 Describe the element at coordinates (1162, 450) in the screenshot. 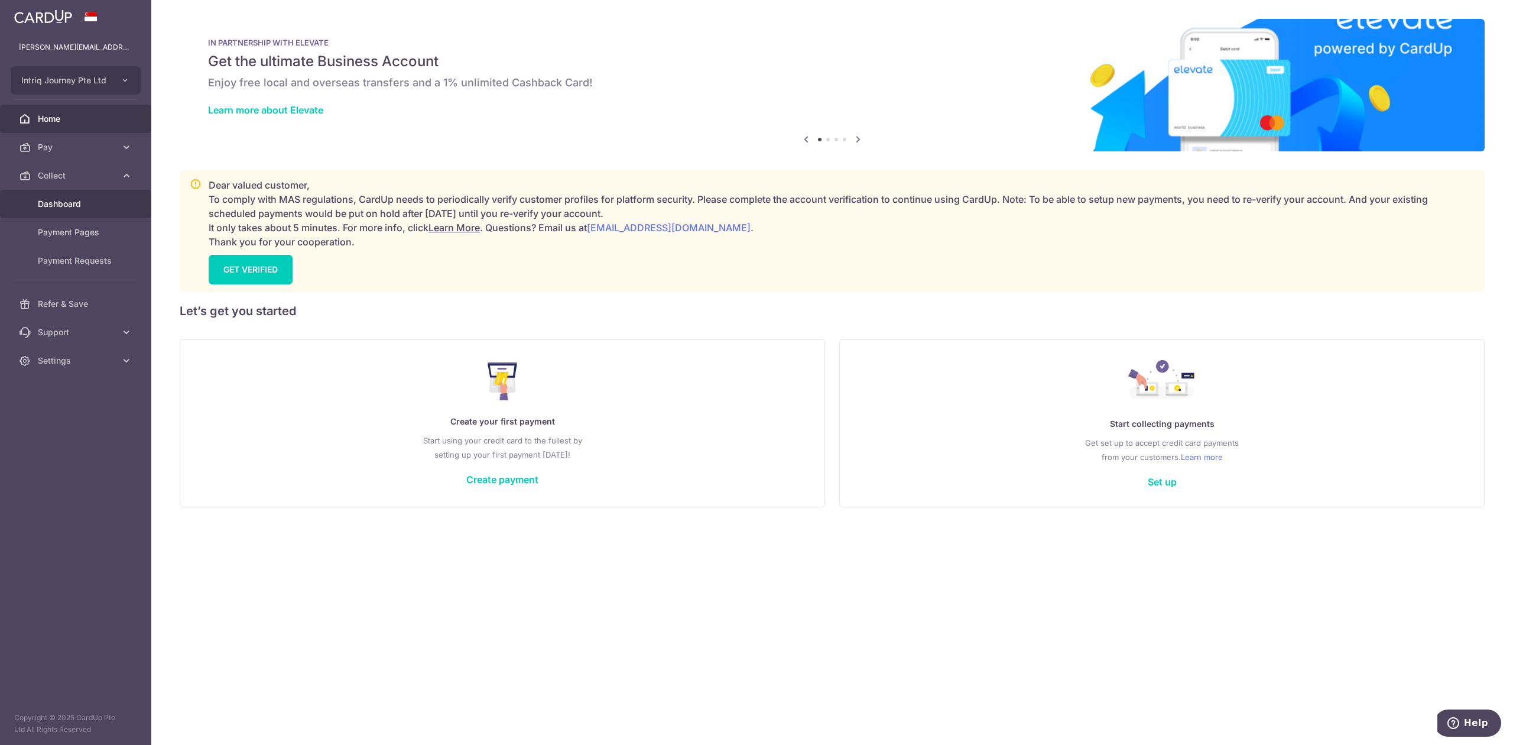

I see `p: Get set up to accept credit card payments from your customers.` at that location.